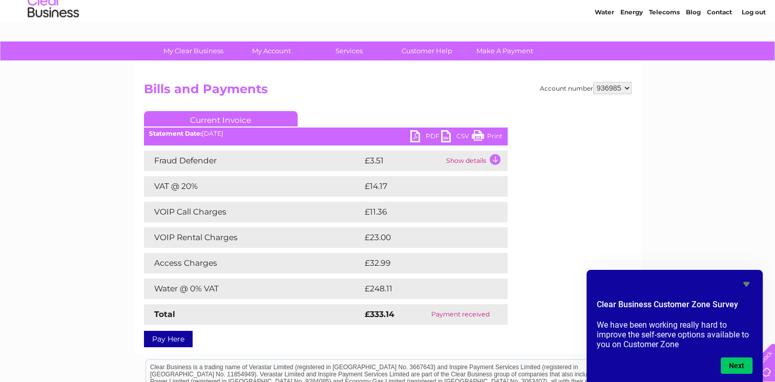 This screenshot has width=775, height=382. What do you see at coordinates (675, 335) in the screenshot?
I see `p: We have been working really hard to improve the self-serve options available to you on Customer Zone` at bounding box center [675, 335].